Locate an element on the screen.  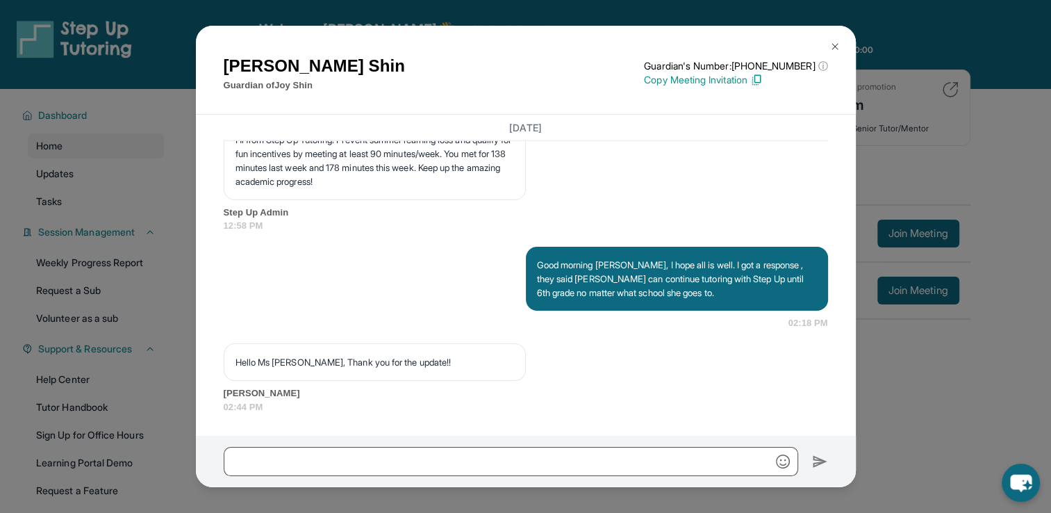
span: Step Up Admin is located at coordinates (526, 213).